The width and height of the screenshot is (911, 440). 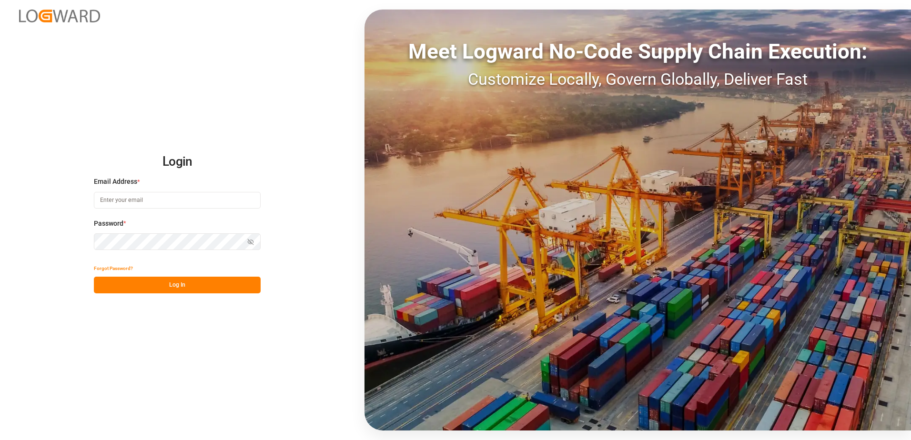 What do you see at coordinates (113, 268) in the screenshot?
I see `button: Forgot Password?` at bounding box center [113, 268].